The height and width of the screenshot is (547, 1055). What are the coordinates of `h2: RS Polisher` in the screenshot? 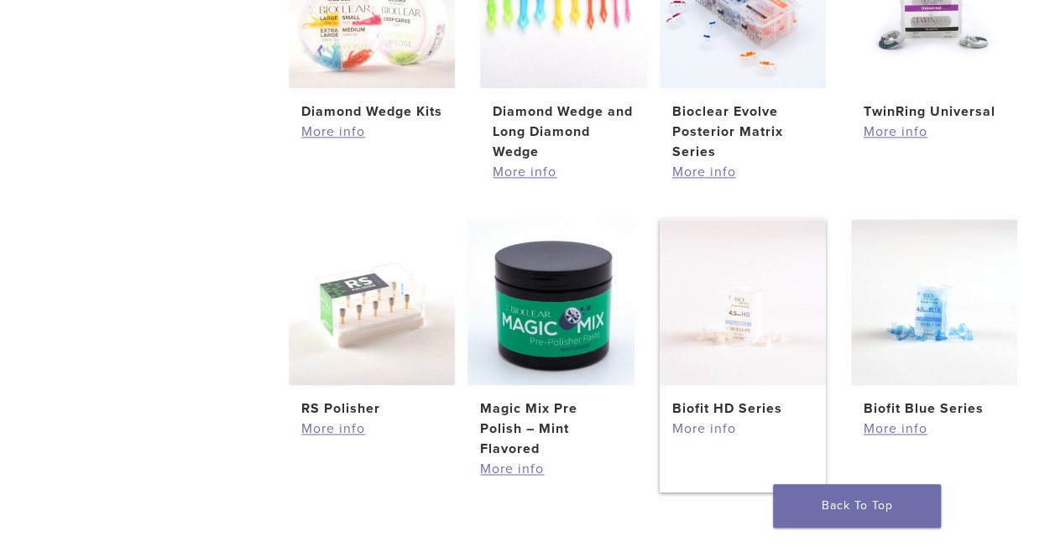 It's located at (372, 409).